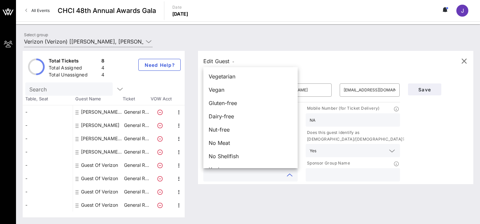 The height and width of the screenshot is (224, 480). What do you see at coordinates (159, 65) in the screenshot?
I see `button: Need Help?` at bounding box center [159, 65].